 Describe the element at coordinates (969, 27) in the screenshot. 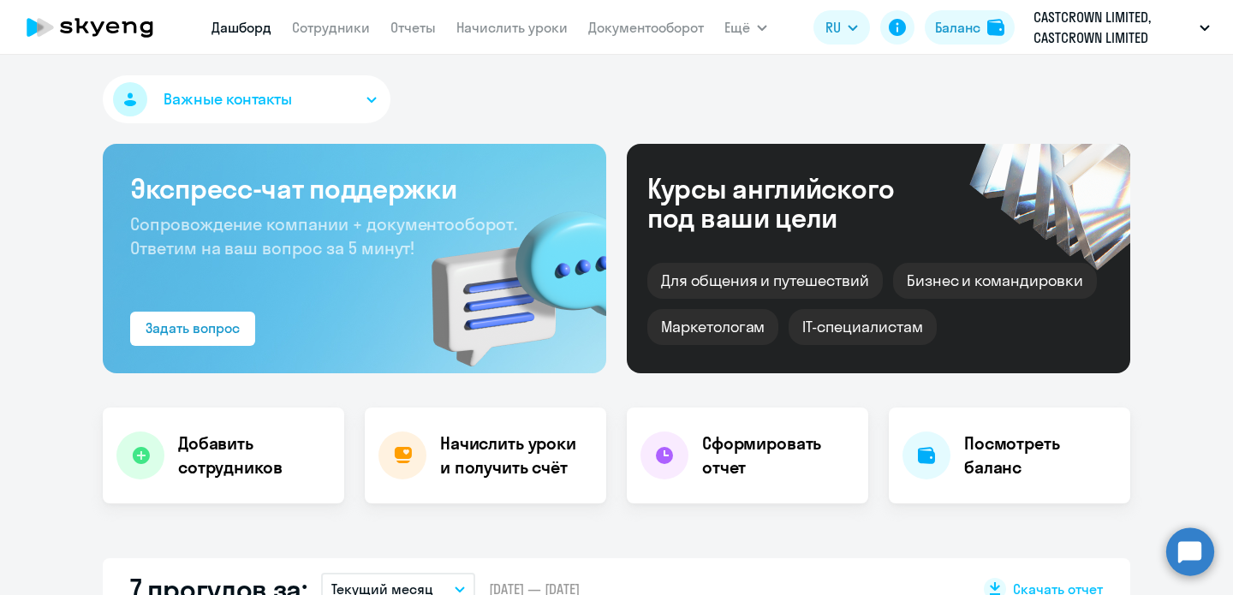

I see `button: Балансbalance` at that location.